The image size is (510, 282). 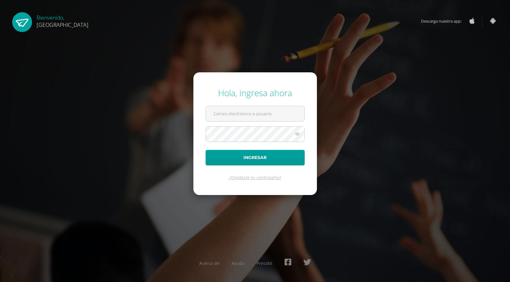 I want to click on button: Ingresar, so click(x=255, y=157).